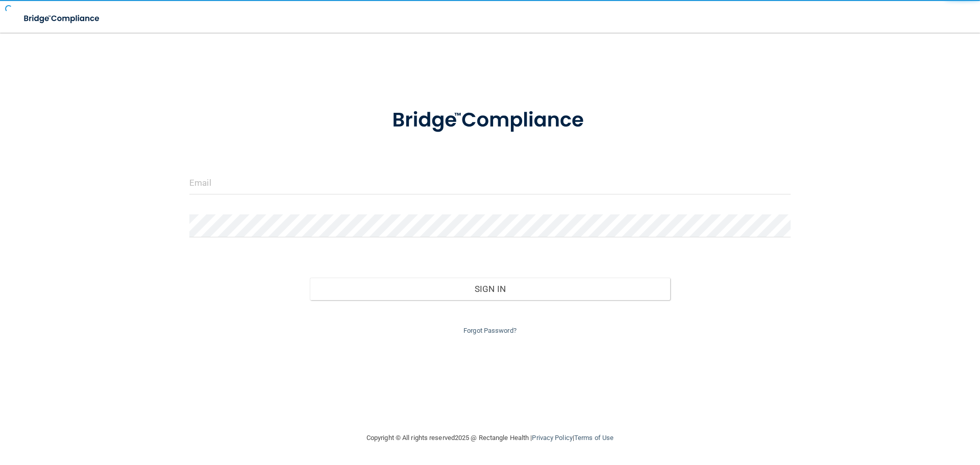 The height and width of the screenshot is (465, 980). I want to click on button: Sign In, so click(490, 289).